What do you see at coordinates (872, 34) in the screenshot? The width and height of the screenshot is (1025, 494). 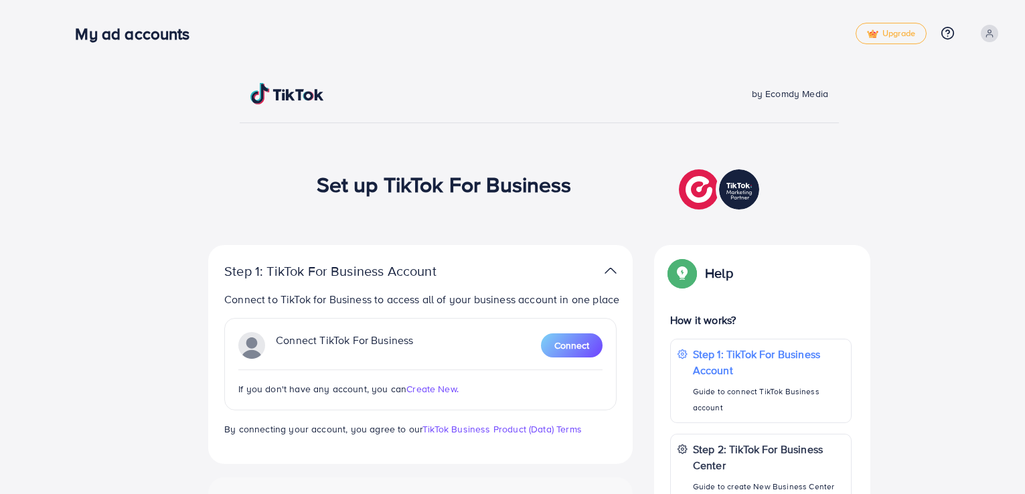 I see `img: tick` at bounding box center [872, 34].